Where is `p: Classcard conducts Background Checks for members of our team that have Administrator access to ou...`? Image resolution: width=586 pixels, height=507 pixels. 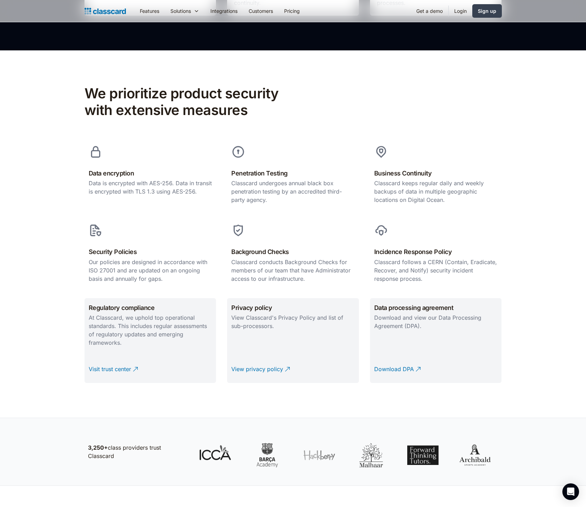 p: Classcard conducts Background Checks for members of our team that have Administrator access to ou... is located at coordinates (293, 271).